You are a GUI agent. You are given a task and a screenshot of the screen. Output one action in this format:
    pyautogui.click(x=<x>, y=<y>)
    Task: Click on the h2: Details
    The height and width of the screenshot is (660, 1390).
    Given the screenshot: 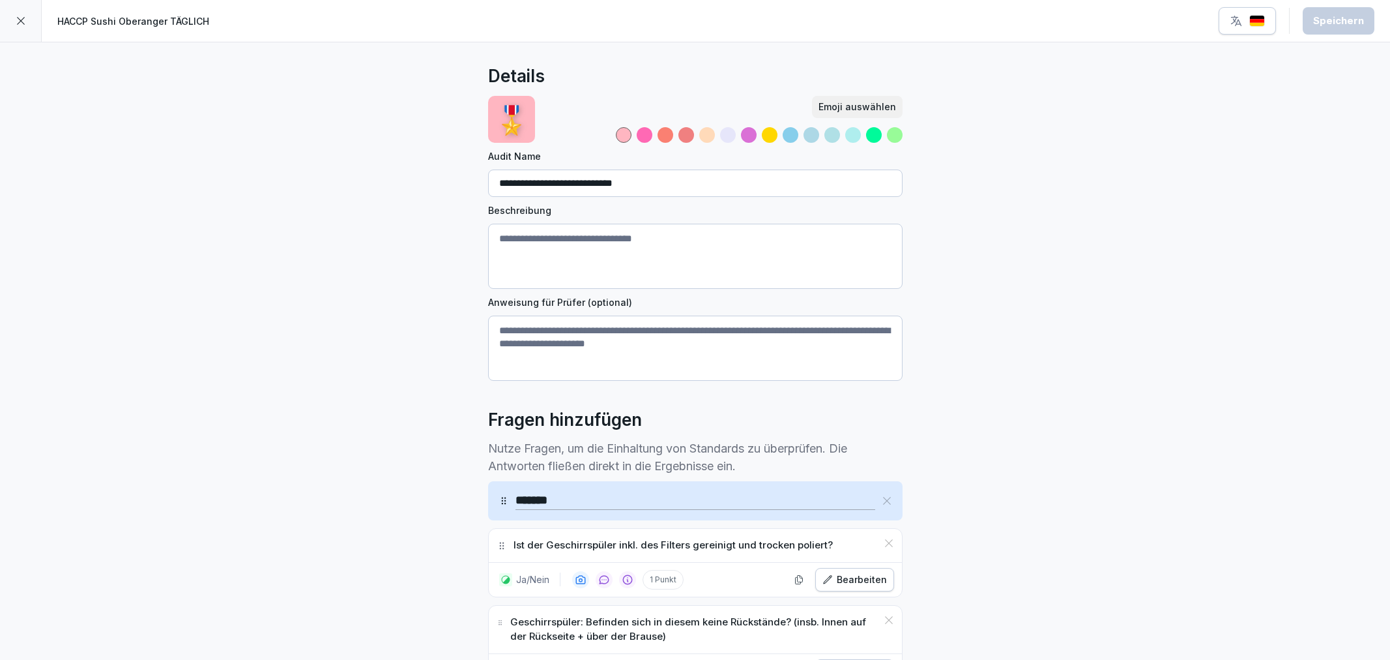 What is the action you would take?
    pyautogui.click(x=516, y=76)
    